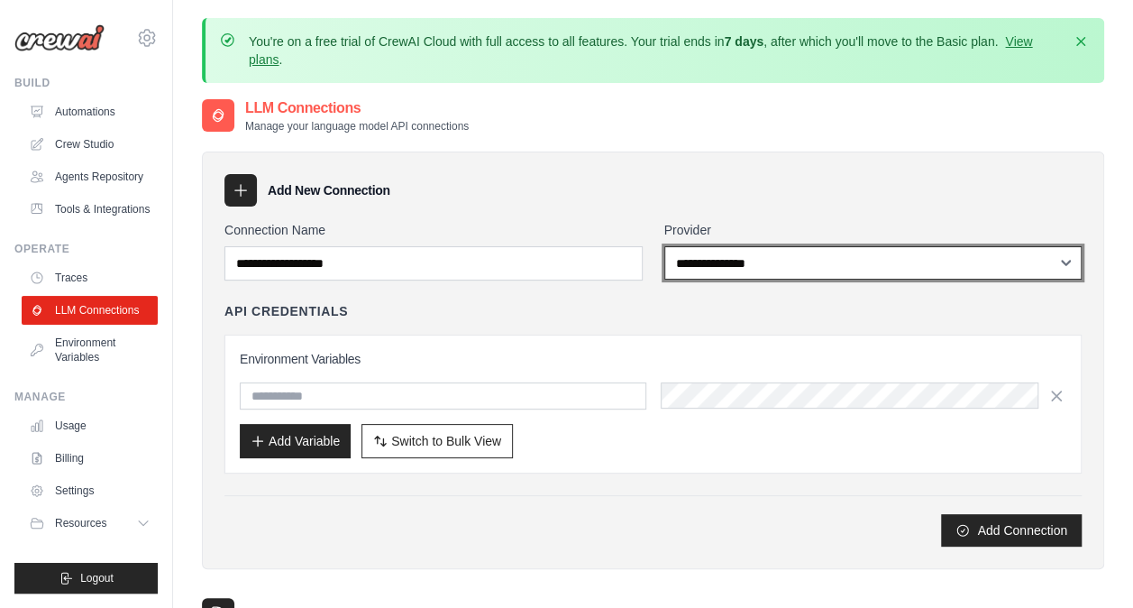  Describe the element at coordinates (446, 441) in the screenshot. I see `span: Switch to Bulk View` at that location.